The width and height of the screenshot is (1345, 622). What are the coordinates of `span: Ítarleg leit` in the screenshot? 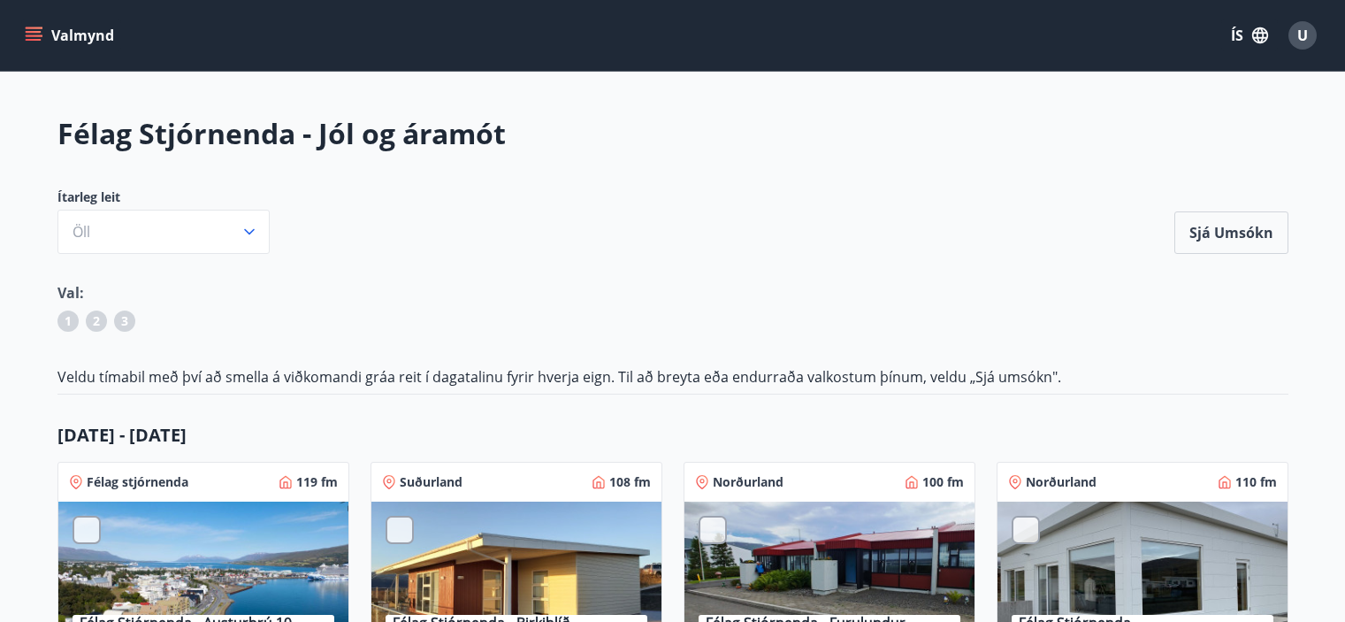 It's located at (164, 197).